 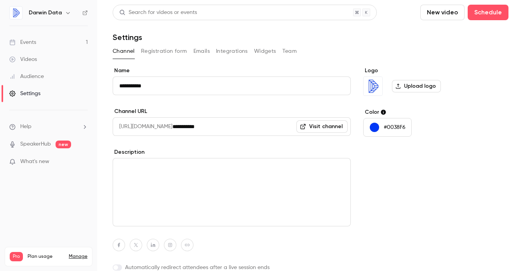 What do you see at coordinates (395, 128) in the screenshot?
I see `p: #0038F6` at bounding box center [395, 128].